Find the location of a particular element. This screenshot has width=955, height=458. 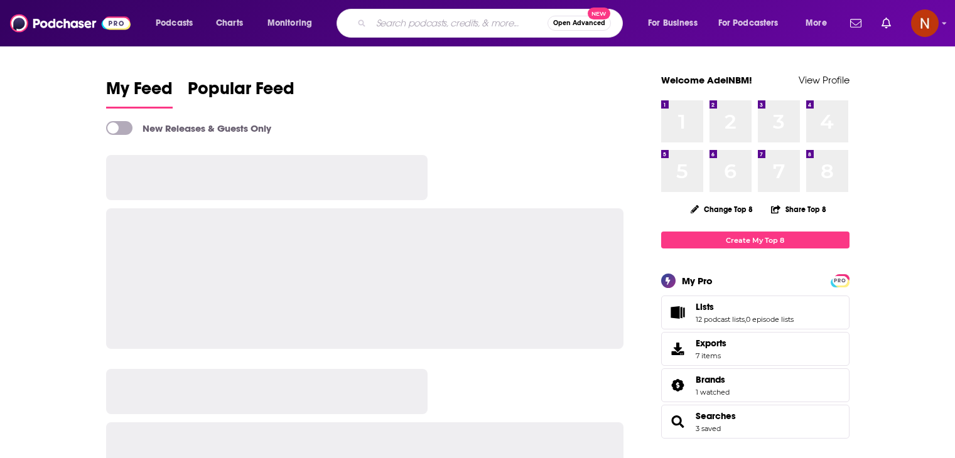

a: 0 episode lists is located at coordinates (770, 320).